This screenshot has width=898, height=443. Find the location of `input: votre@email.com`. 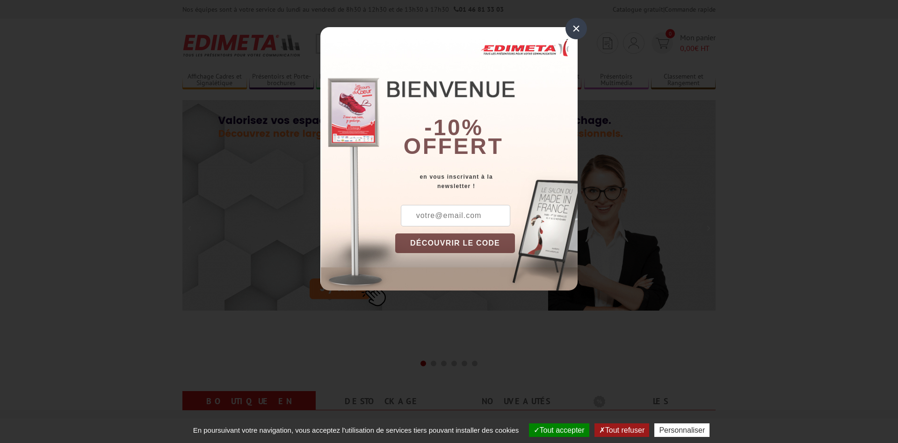

input: votre@email.com is located at coordinates (455, 216).